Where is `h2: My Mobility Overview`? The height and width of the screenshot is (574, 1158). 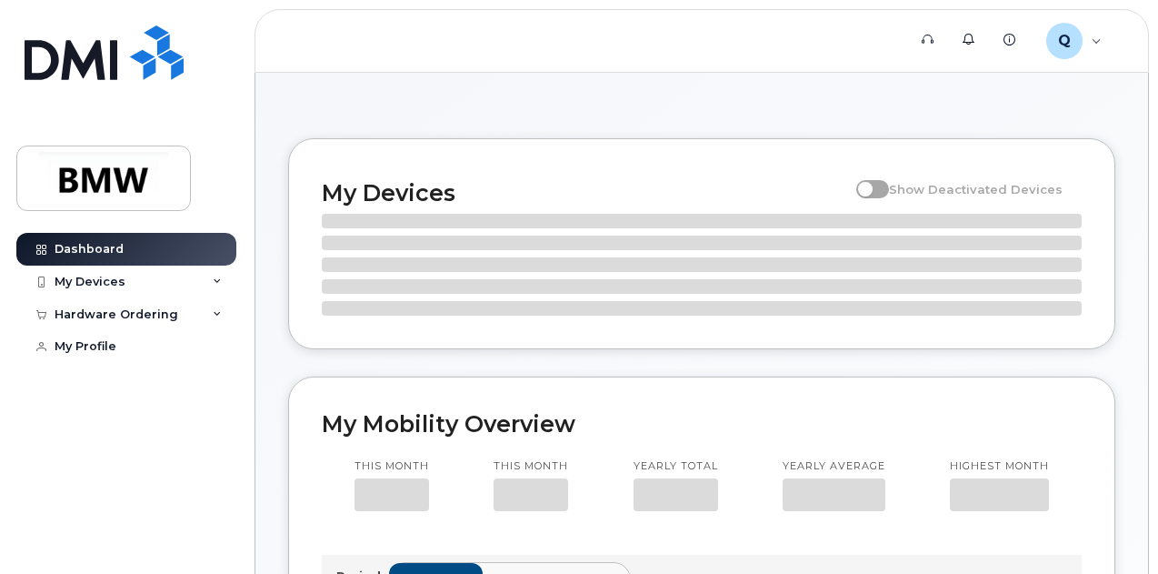
h2: My Mobility Overview is located at coordinates (702, 424).